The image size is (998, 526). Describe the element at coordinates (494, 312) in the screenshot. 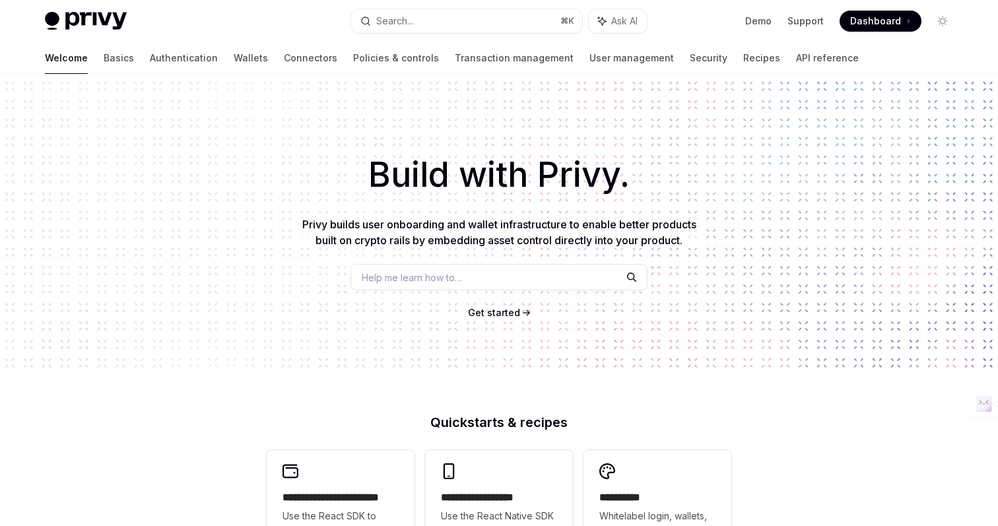

I see `span: Get started` at that location.